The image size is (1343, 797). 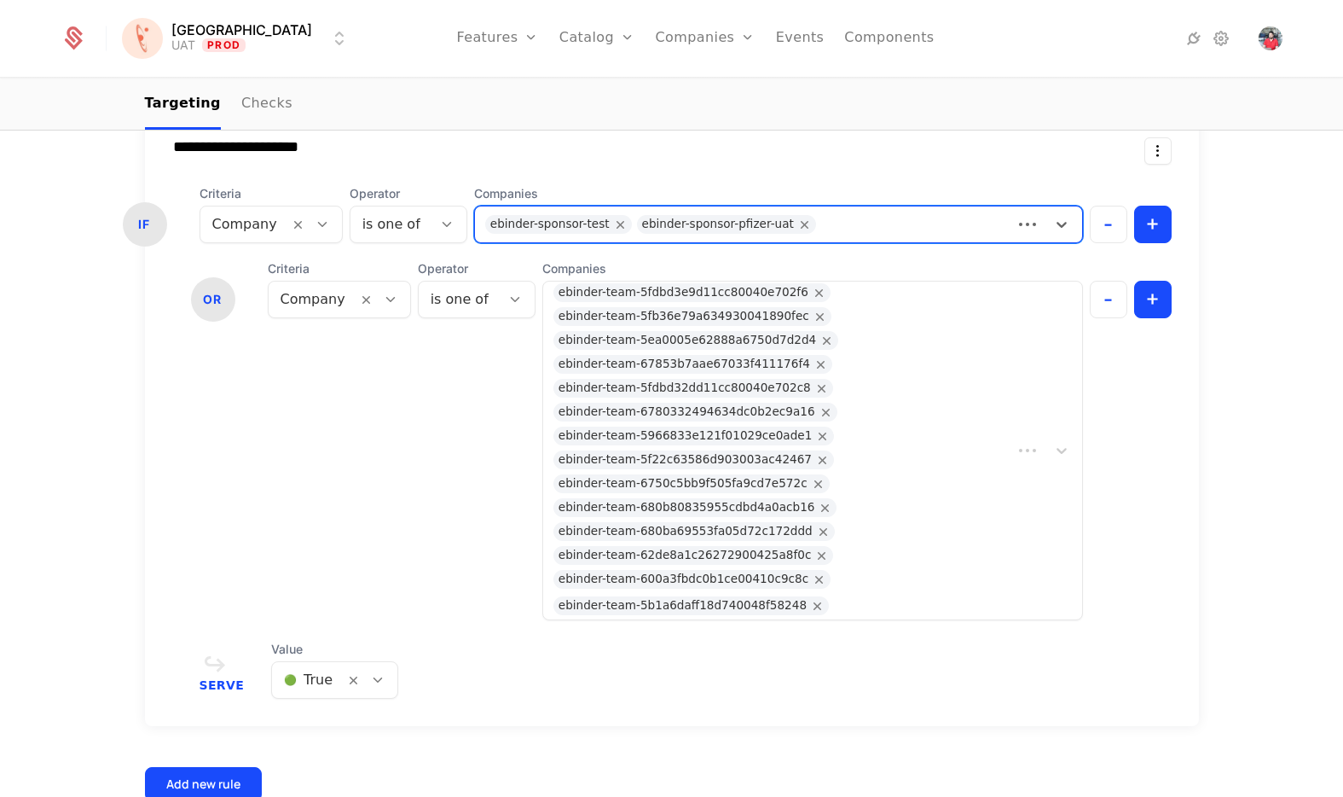 What do you see at coordinates (142, 38) in the screenshot?
I see `img: Florence` at bounding box center [142, 38].